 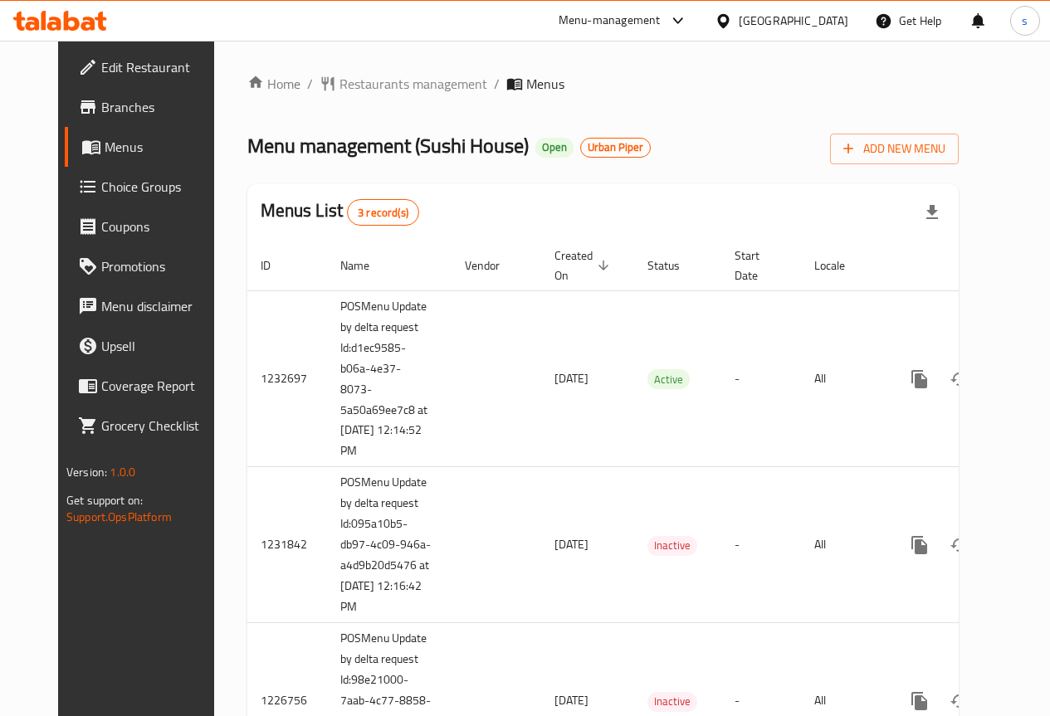 I want to click on td: 1231842, so click(x=287, y=545).